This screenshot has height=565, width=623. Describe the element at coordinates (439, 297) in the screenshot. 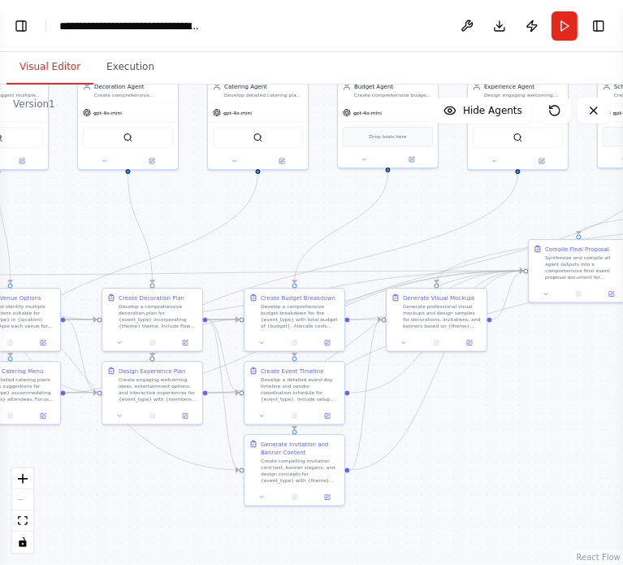

I see `div: Generate Visual Mockups` at that location.